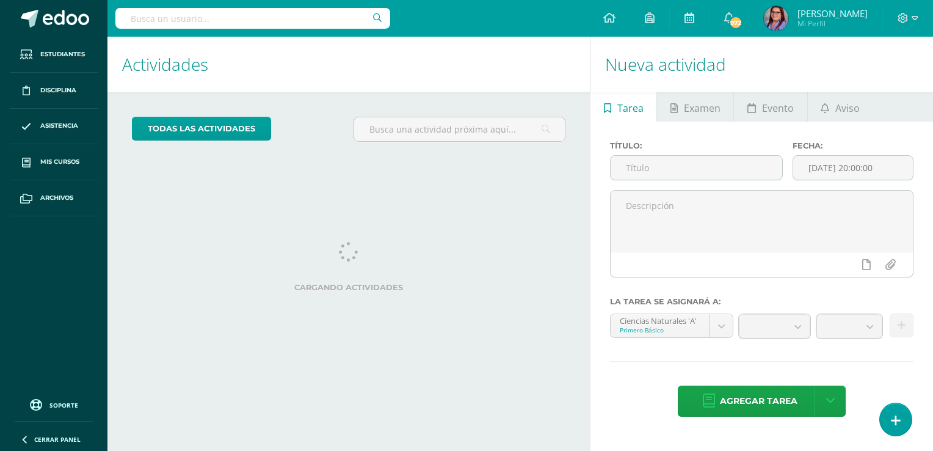 Image resolution: width=933 pixels, height=451 pixels. I want to click on div: Ciencias Naturales 'A', so click(660, 320).